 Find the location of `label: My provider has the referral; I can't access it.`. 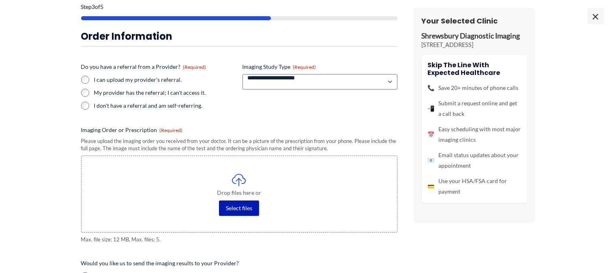

label: My provider has the referral; I can't access it. is located at coordinates (165, 93).